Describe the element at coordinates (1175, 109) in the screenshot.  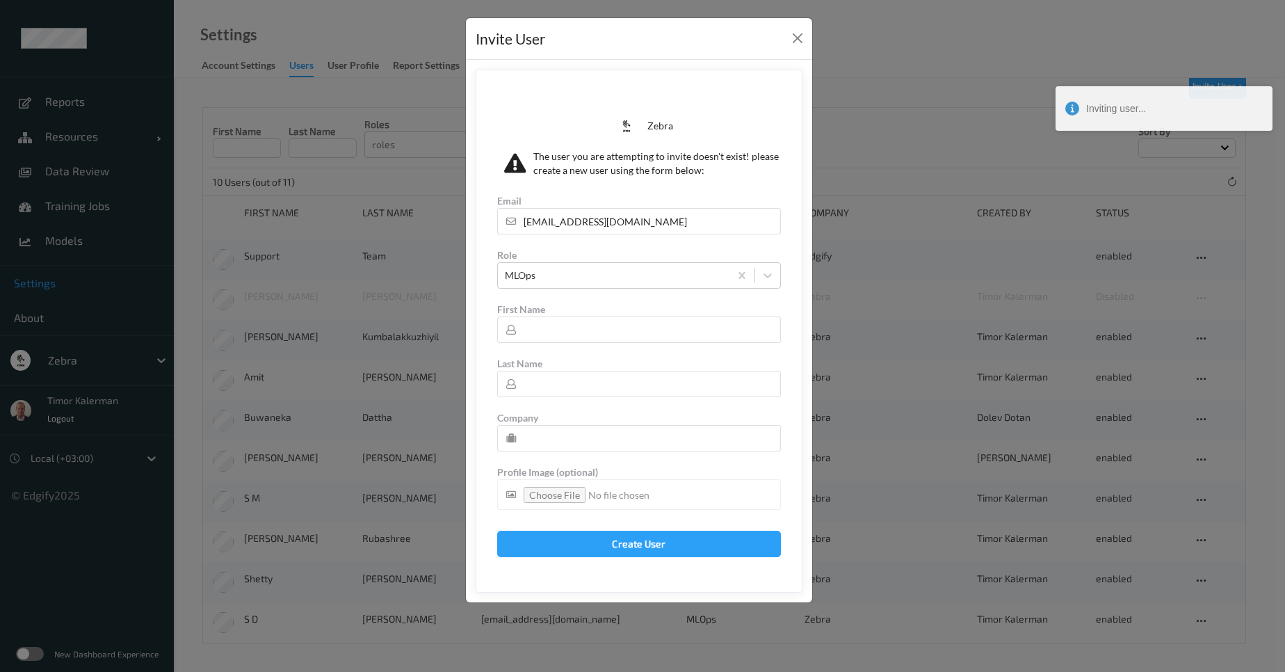
I see `div: Inviting user...` at that location.